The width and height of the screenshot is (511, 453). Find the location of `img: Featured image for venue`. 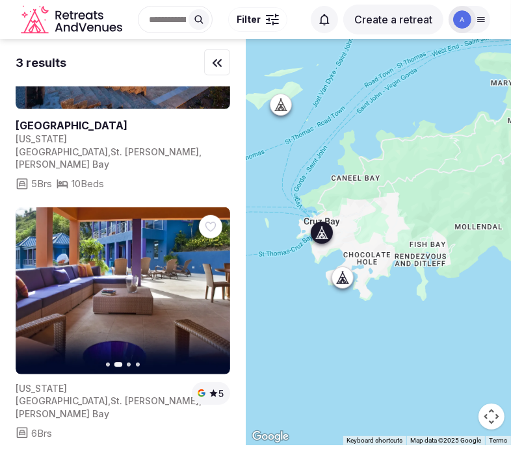

img: Featured image for venue is located at coordinates (123, 291).